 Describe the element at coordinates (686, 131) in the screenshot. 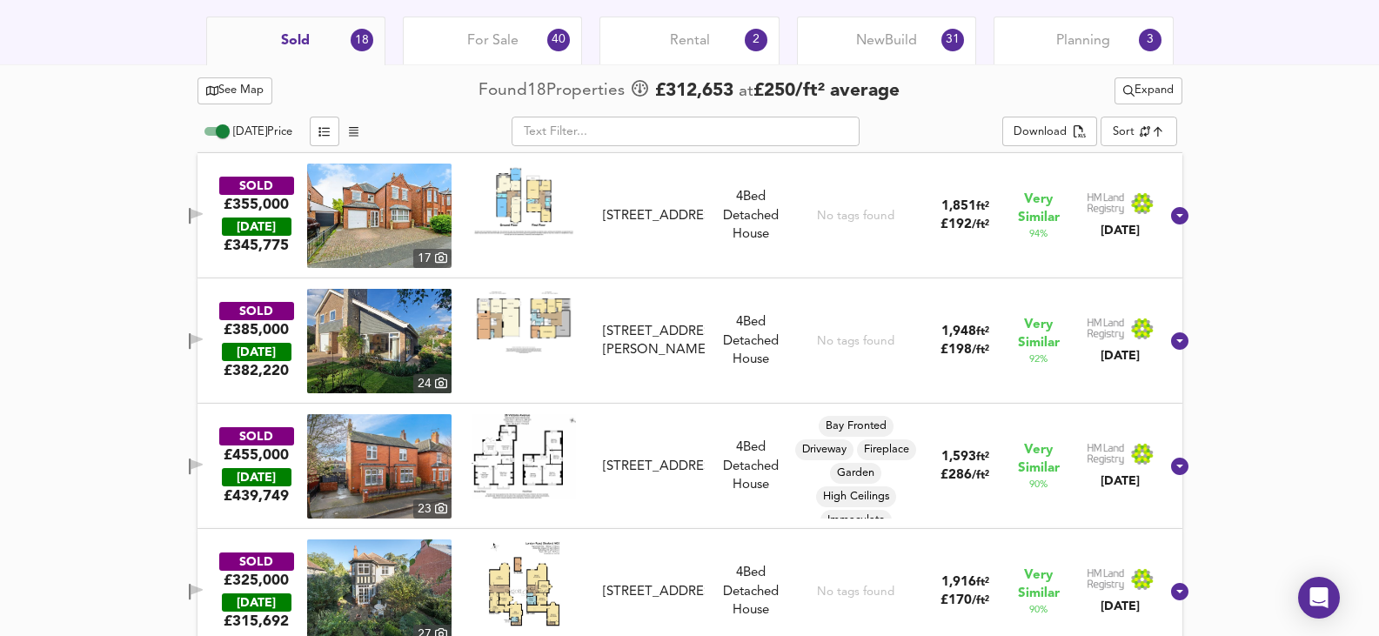

I see `input: Text Filter...` at that location.